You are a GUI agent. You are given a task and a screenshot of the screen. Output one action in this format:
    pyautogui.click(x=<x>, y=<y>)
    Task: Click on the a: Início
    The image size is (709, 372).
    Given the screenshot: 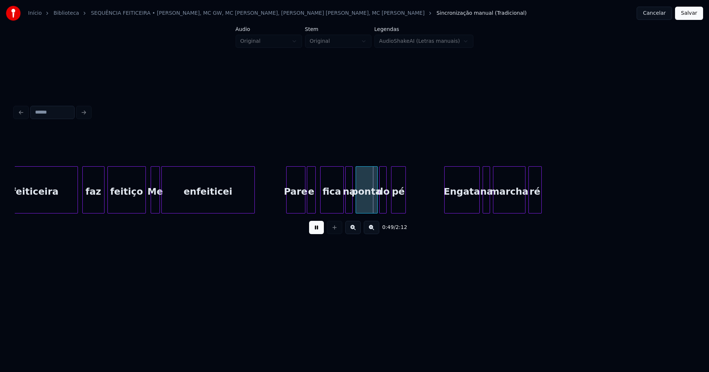 What is the action you would take?
    pyautogui.click(x=35, y=13)
    